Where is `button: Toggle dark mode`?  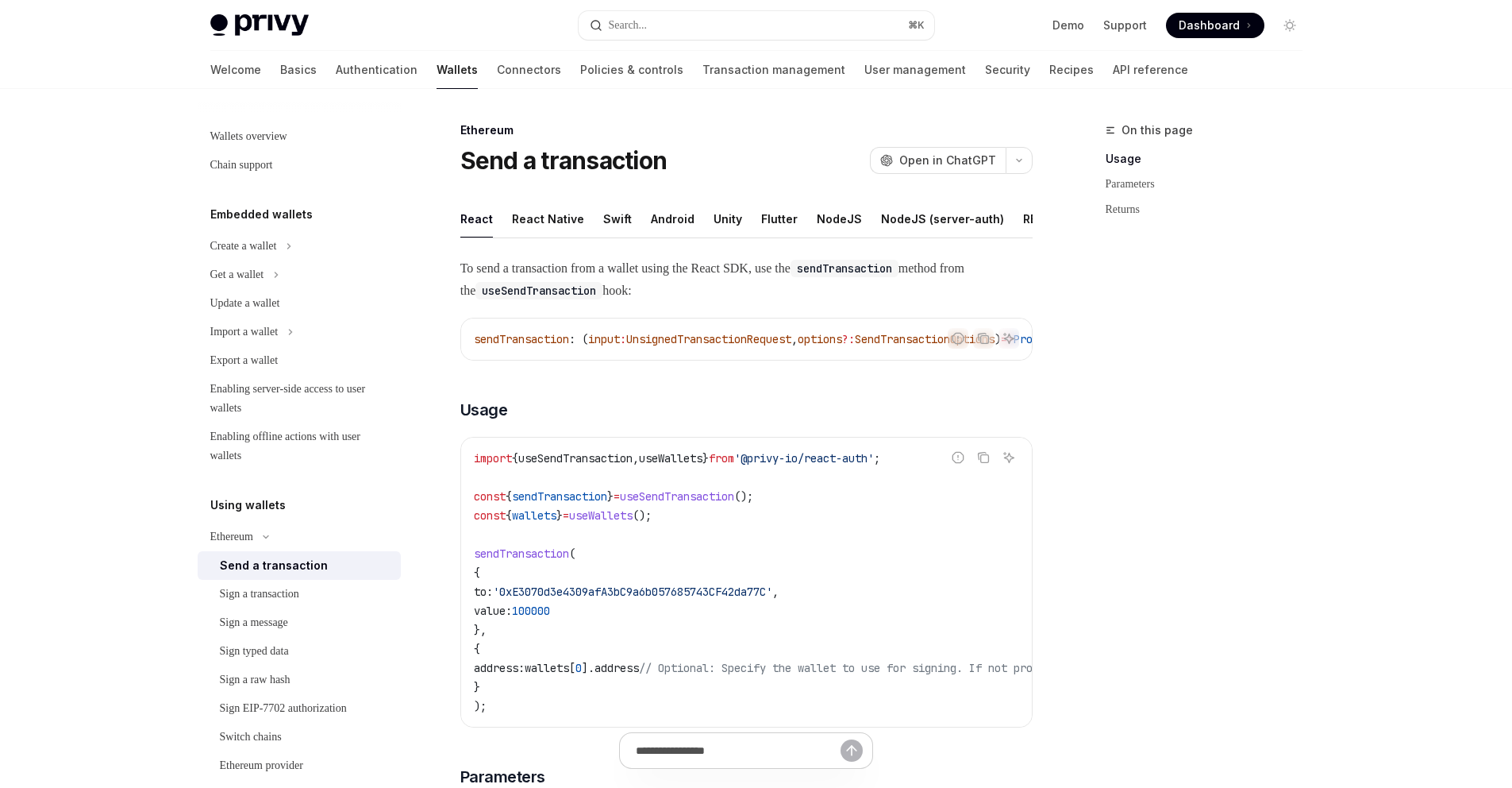
button: Toggle dark mode is located at coordinates (1289, 25).